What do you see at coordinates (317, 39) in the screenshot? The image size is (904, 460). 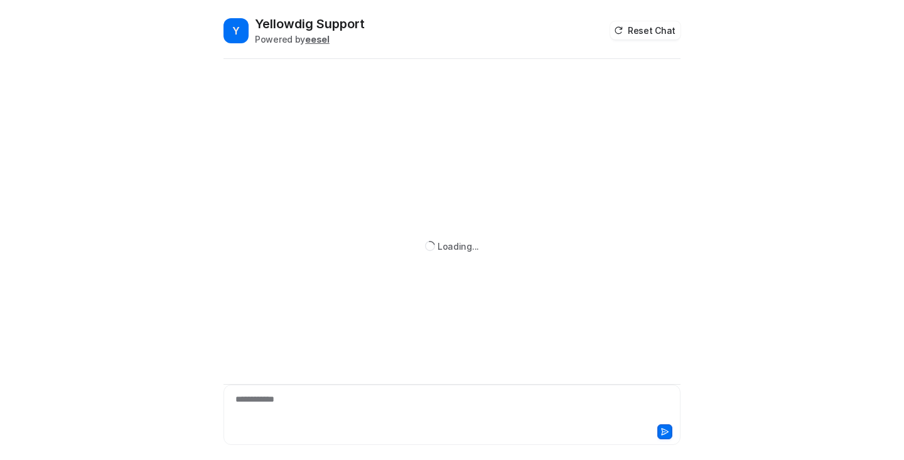 I see `b: eesel` at bounding box center [317, 39].